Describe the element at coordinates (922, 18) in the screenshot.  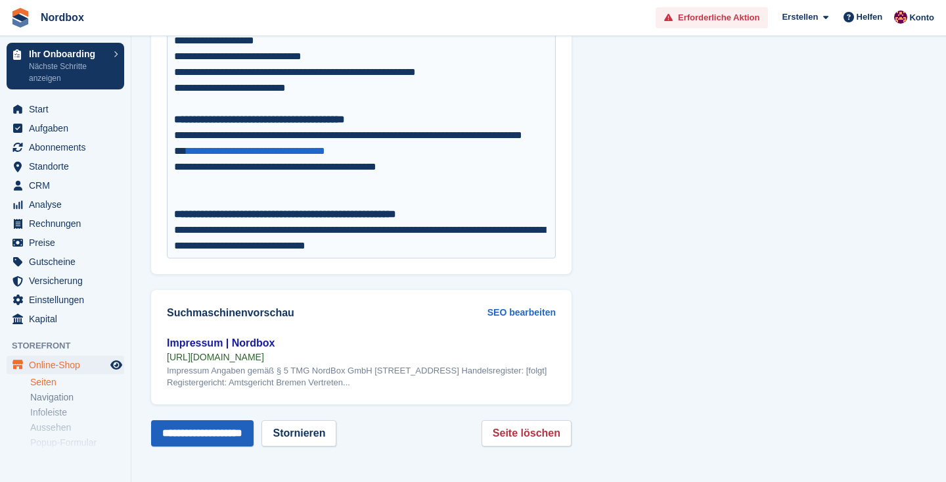
I see `span: Konto` at that location.